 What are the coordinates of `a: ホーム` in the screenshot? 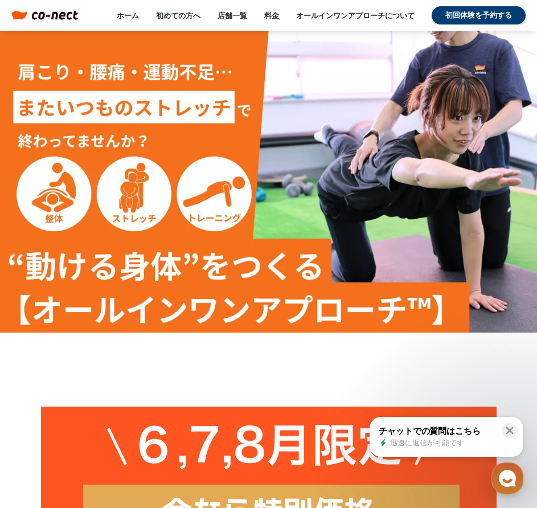 It's located at (127, 15).